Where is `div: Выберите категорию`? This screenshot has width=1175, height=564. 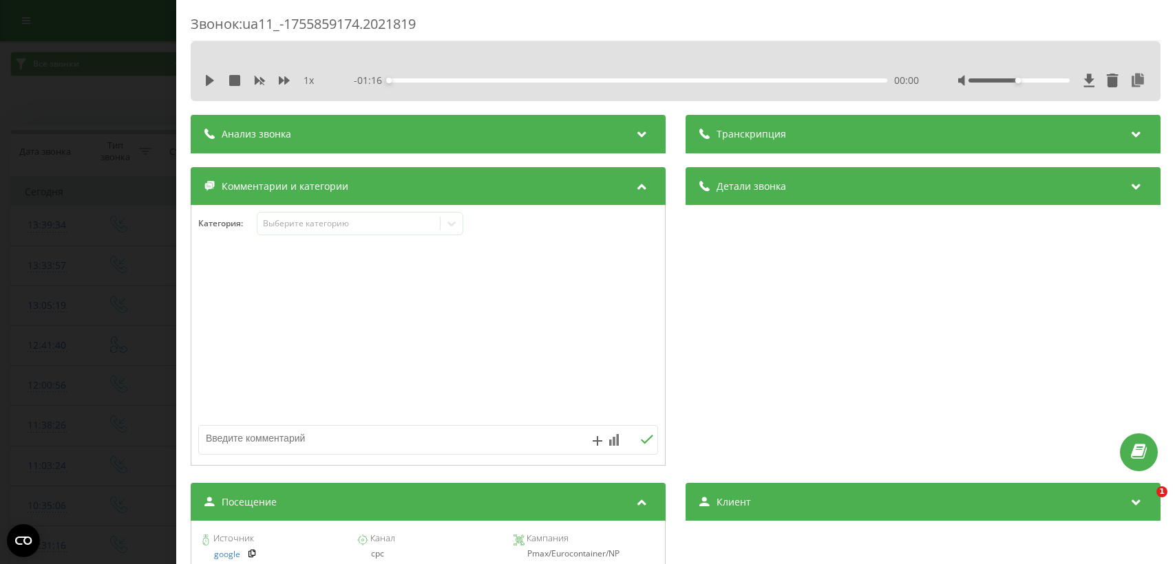 div: Выберите категорию is located at coordinates (349, 224).